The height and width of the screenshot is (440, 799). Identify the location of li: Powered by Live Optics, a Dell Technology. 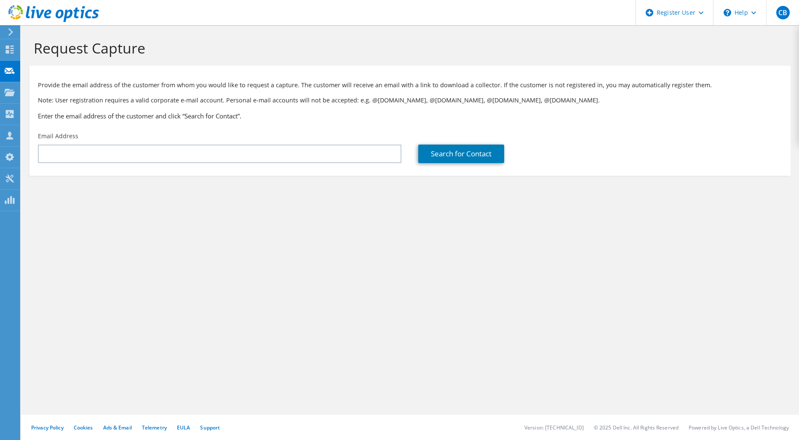
(738, 427).